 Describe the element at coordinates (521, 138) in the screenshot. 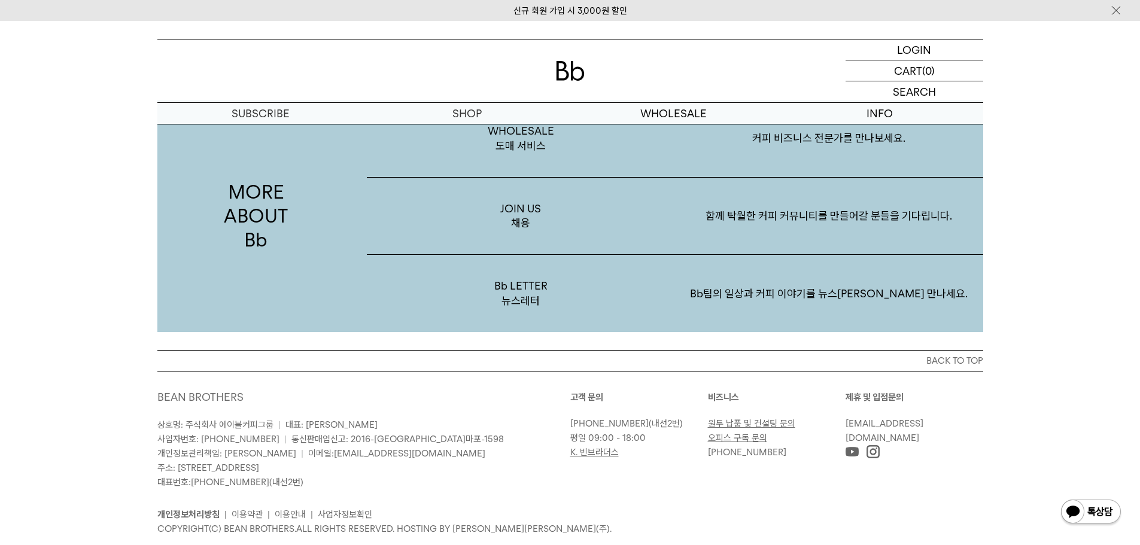

I see `p: WHOLESALE 도매 서비스` at that location.